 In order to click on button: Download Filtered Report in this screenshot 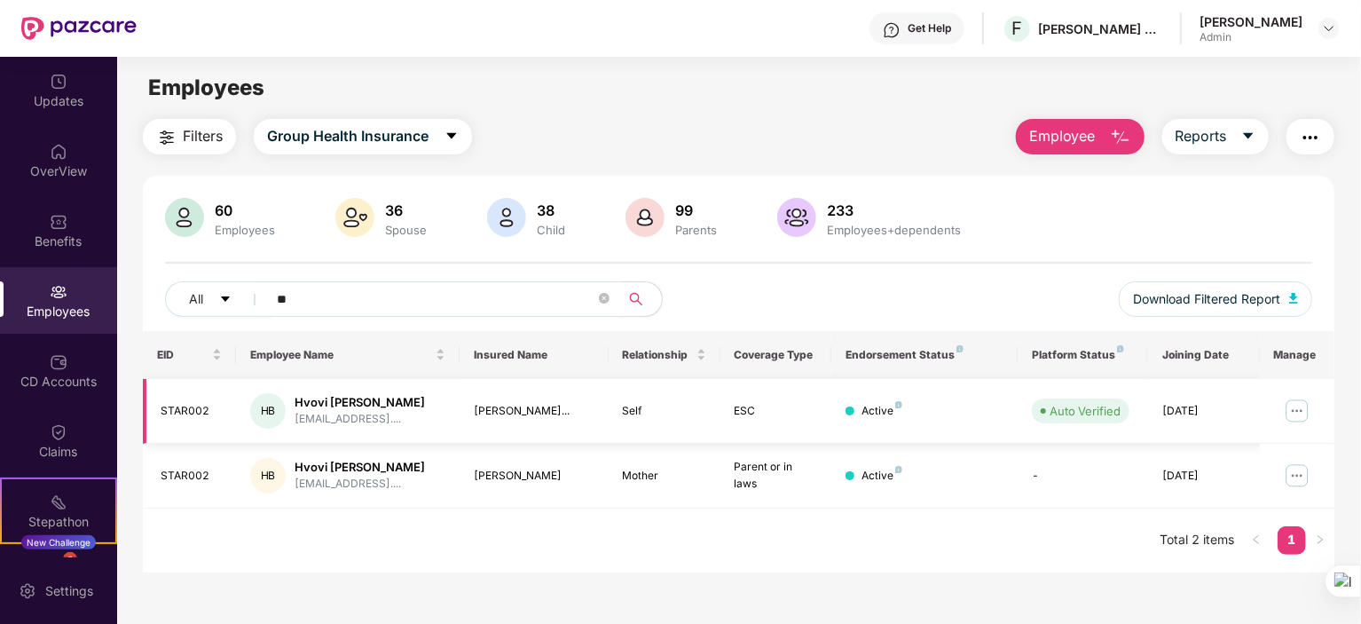, I will do `click(1215, 299)`.